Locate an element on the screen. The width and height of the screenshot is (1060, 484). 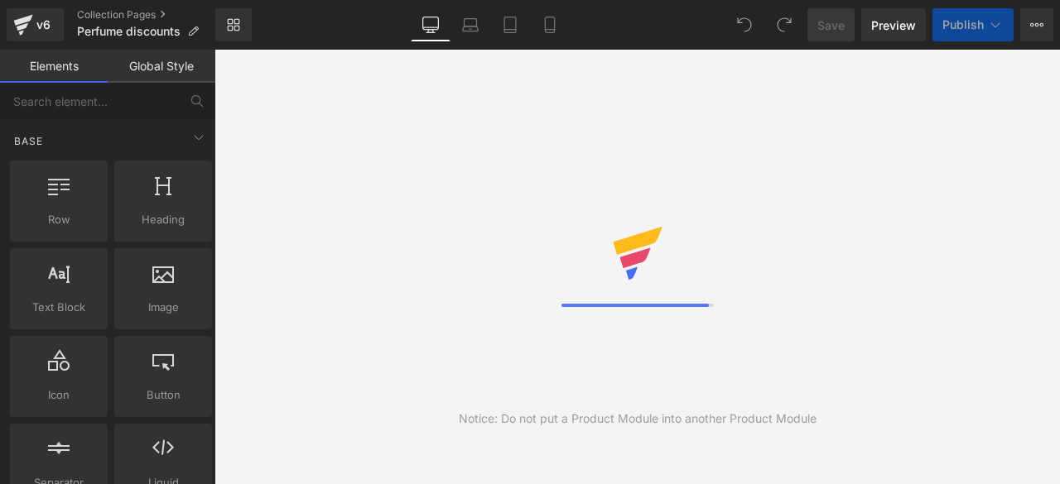
button: Publish is located at coordinates (973, 25).